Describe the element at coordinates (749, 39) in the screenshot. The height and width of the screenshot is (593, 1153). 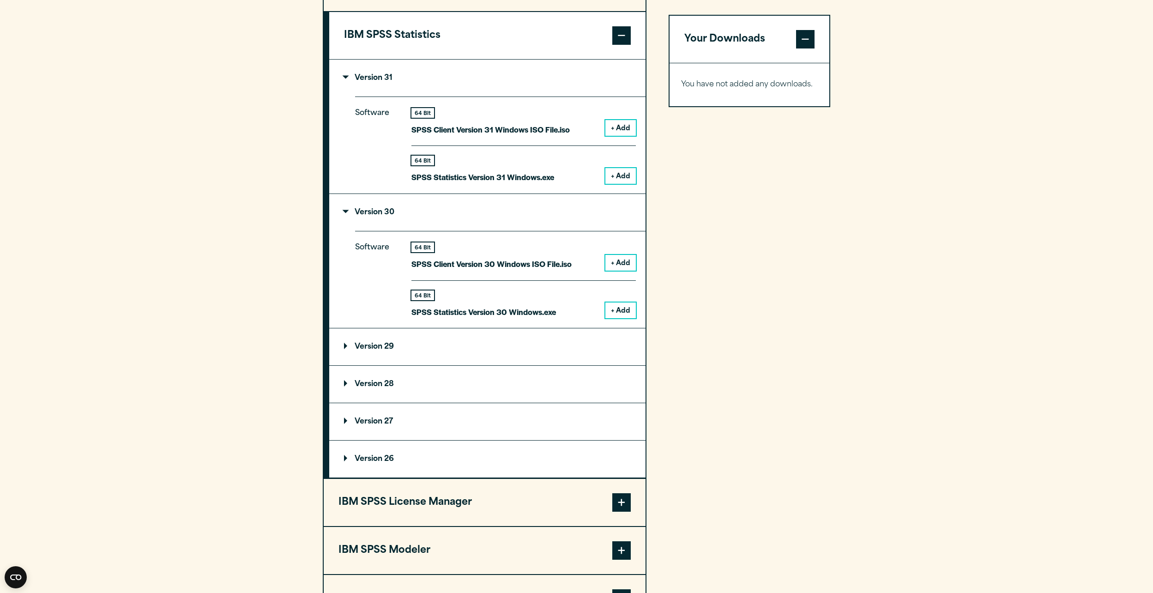
I see `button: Your Downloads` at that location.